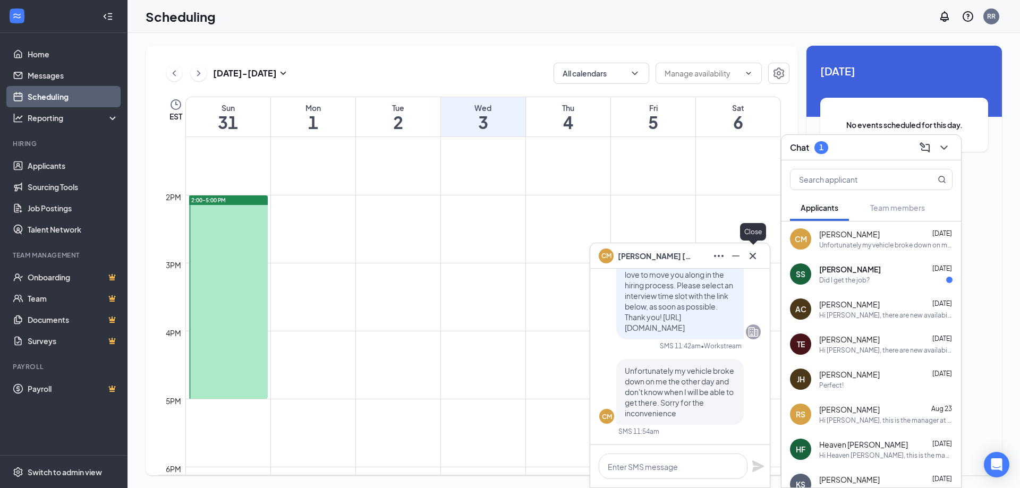 This screenshot has height=488, width=1020. I want to click on div: Switch to admin view, so click(65, 472).